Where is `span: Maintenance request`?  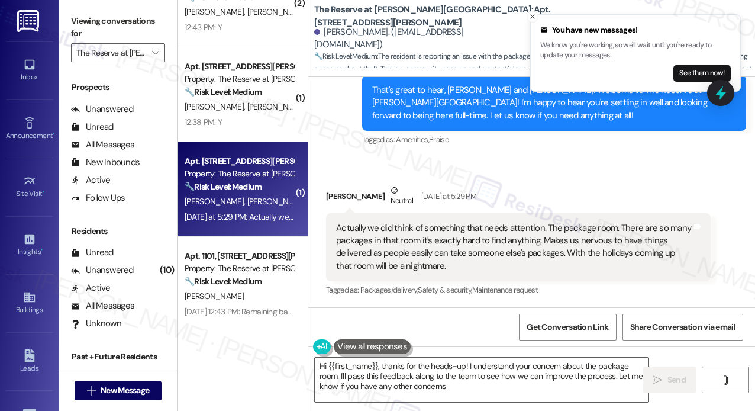
span: Maintenance request is located at coordinates (505, 289).